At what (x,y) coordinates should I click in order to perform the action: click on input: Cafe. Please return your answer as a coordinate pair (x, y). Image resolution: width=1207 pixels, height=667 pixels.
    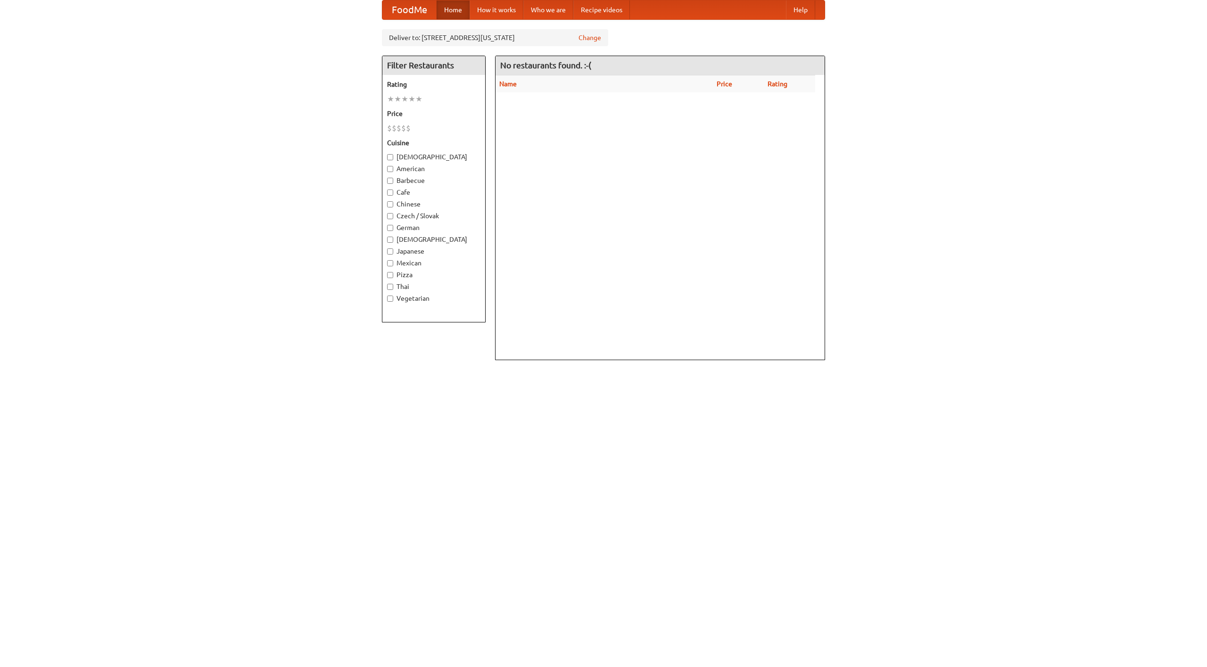
    Looking at the image, I should click on (390, 192).